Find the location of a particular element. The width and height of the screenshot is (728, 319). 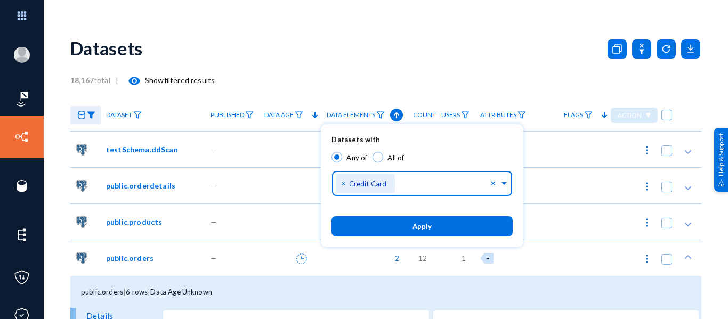

span: Credit Card is located at coordinates (368, 184).